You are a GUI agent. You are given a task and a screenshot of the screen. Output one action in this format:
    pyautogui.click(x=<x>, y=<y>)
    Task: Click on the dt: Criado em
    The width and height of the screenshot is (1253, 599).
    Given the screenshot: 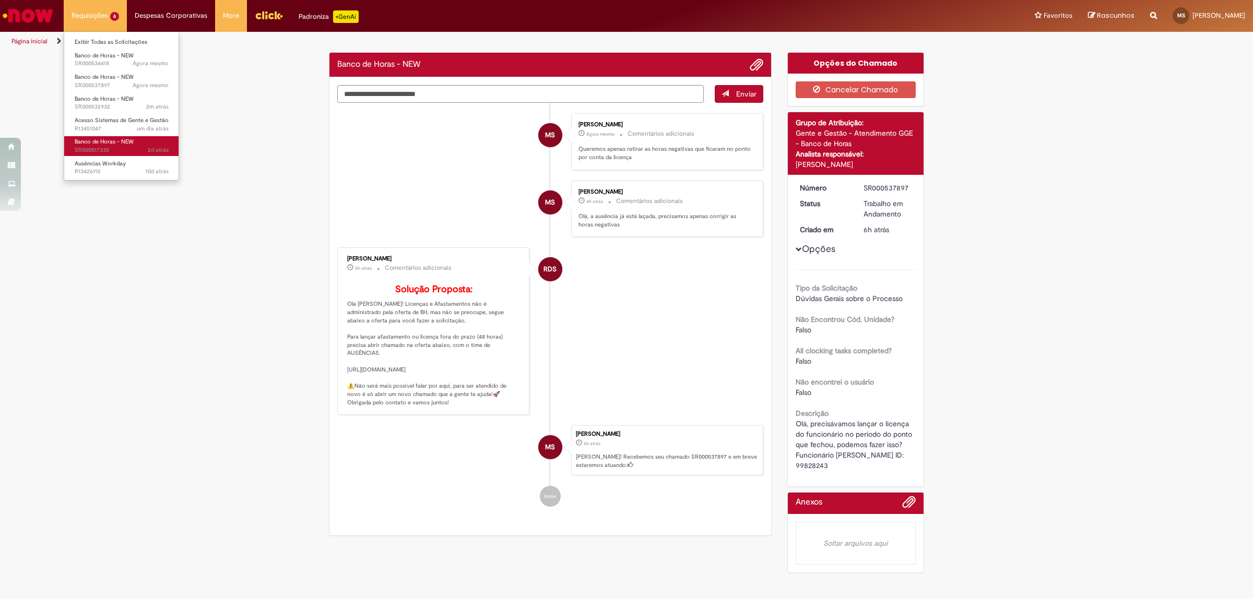 What is the action you would take?
    pyautogui.click(x=824, y=230)
    